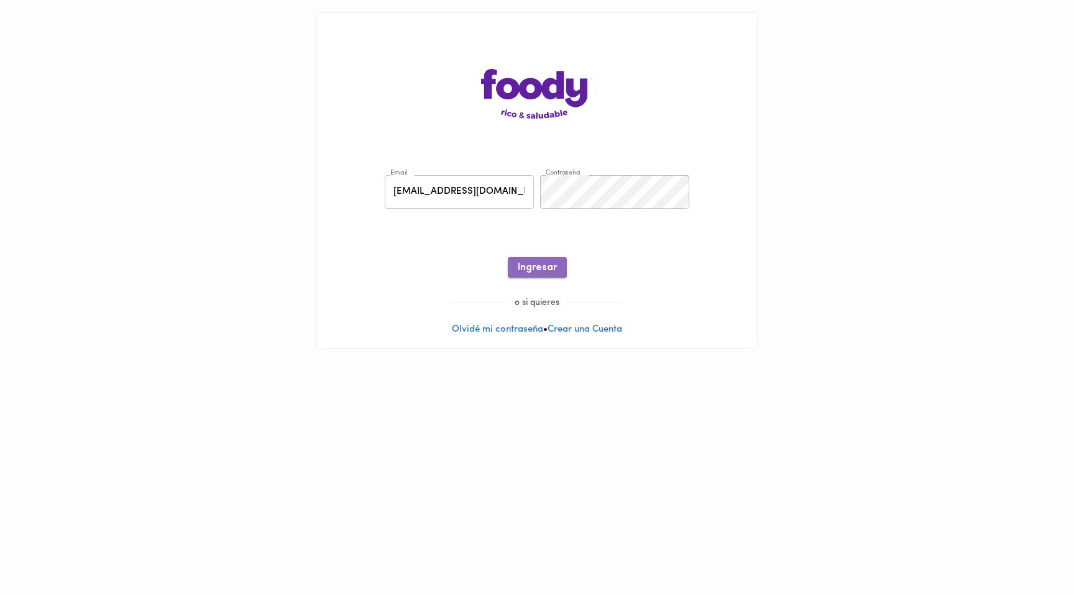 This screenshot has height=595, width=1074. Describe the element at coordinates (537, 303) in the screenshot. I see `span: o si quieres` at that location.